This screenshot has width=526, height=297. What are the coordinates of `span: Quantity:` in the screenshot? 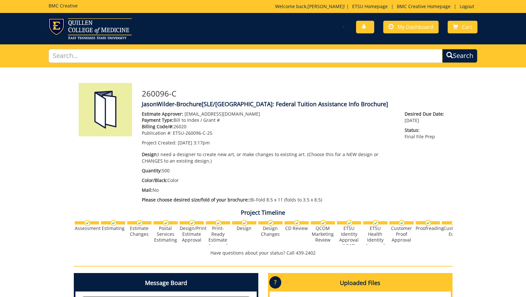 It's located at (152, 170).